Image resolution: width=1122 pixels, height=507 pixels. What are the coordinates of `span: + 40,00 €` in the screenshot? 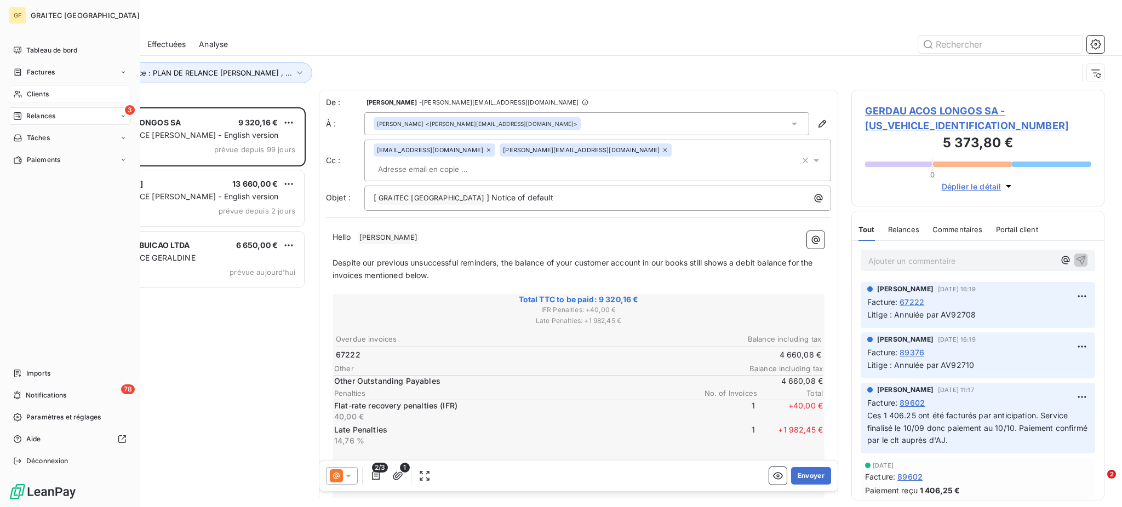 It's located at (790, 411).